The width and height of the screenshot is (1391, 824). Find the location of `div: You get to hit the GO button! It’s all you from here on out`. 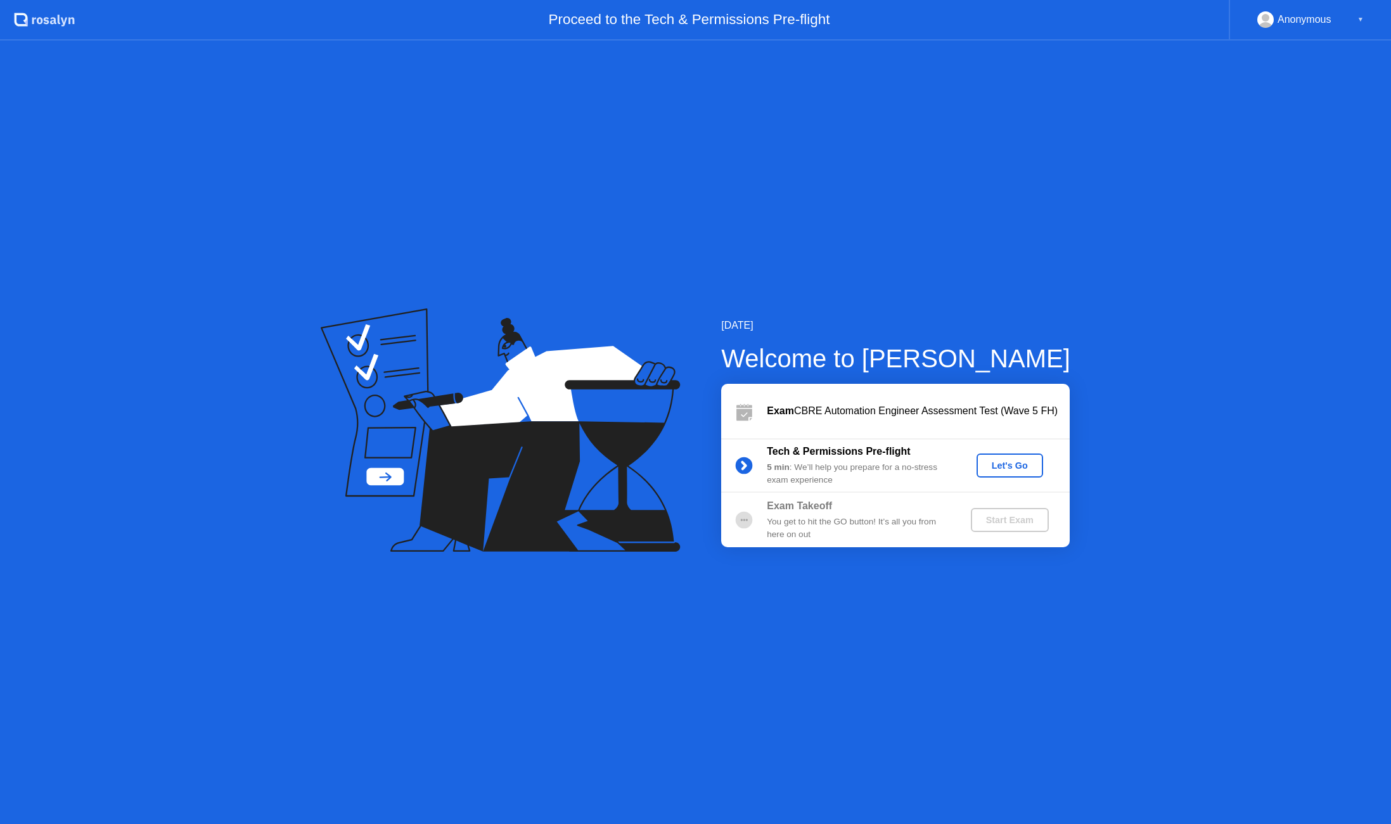

div: You get to hit the GO button! It’s all you from here on out is located at coordinates (858, 529).